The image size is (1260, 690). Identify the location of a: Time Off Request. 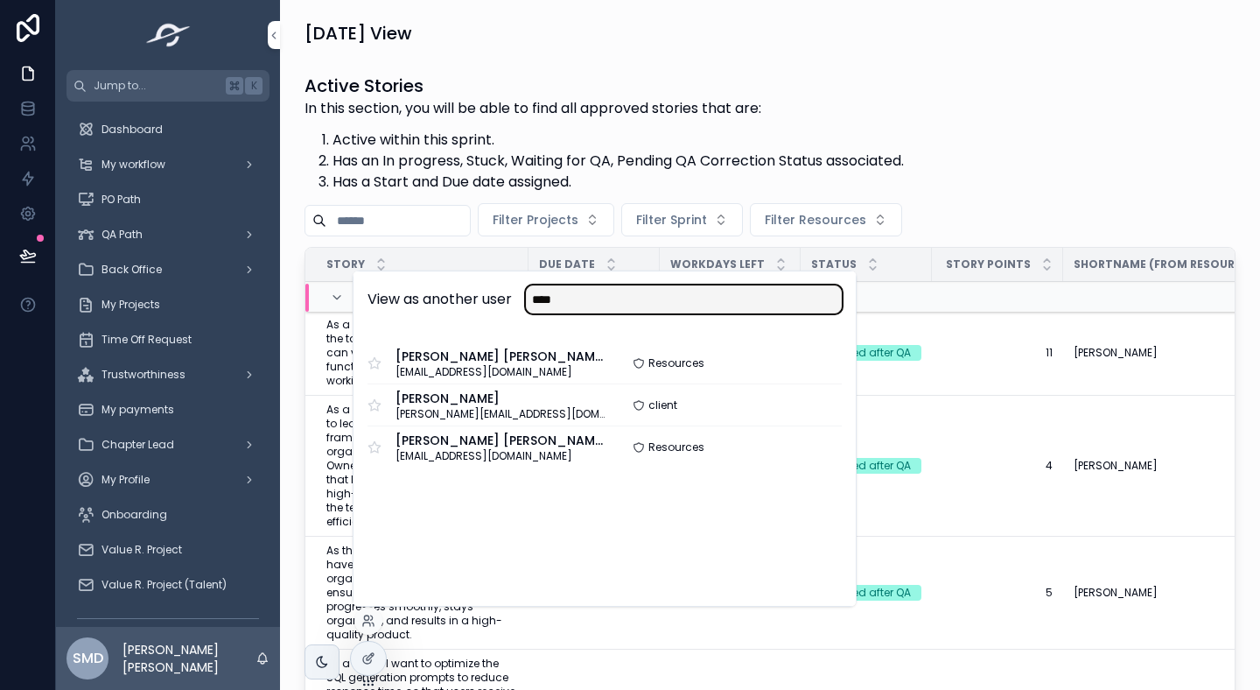
(168, 340).